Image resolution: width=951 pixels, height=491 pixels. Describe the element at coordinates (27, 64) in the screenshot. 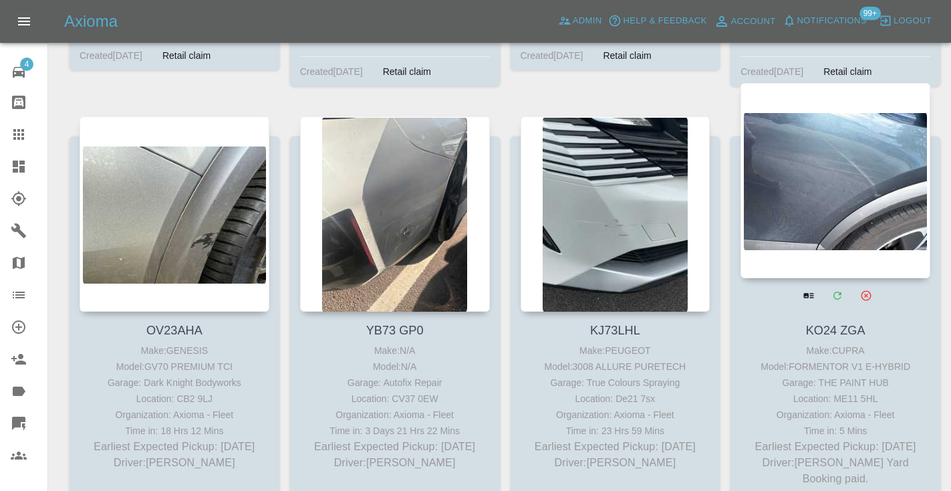

I see `span: 4` at that location.